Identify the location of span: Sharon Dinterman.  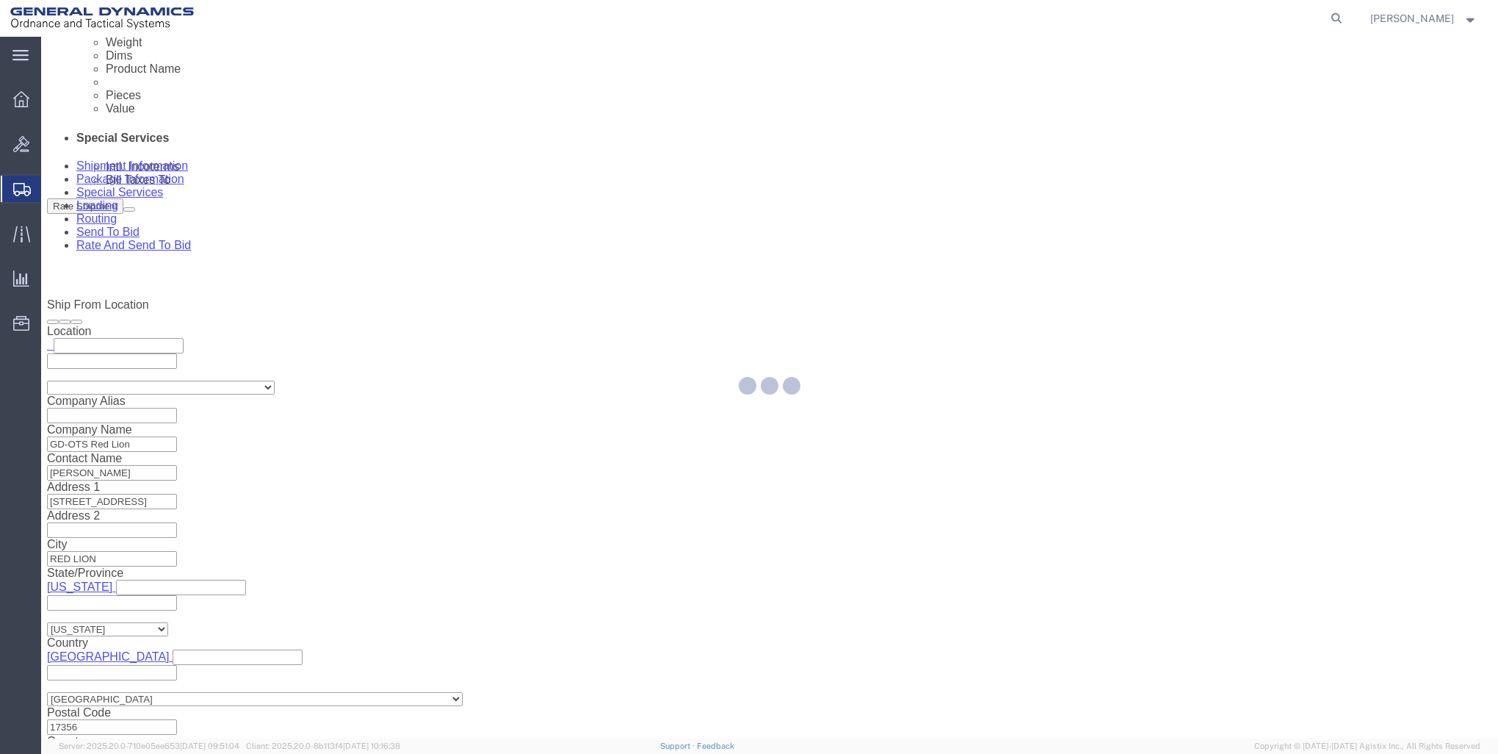
(1412, 18).